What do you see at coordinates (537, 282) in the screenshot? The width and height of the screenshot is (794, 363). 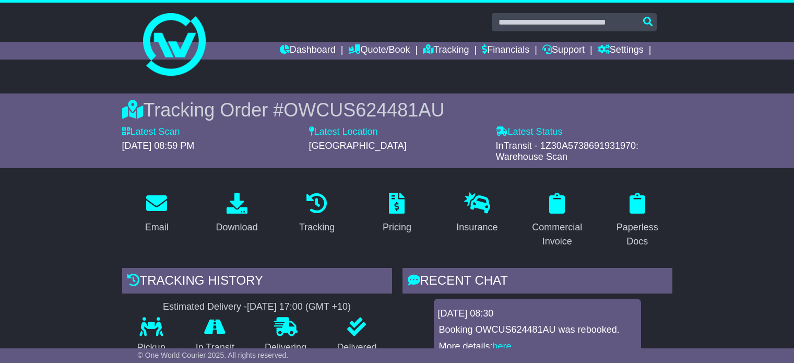 I see `div: RECENT CHAT` at bounding box center [537, 282].